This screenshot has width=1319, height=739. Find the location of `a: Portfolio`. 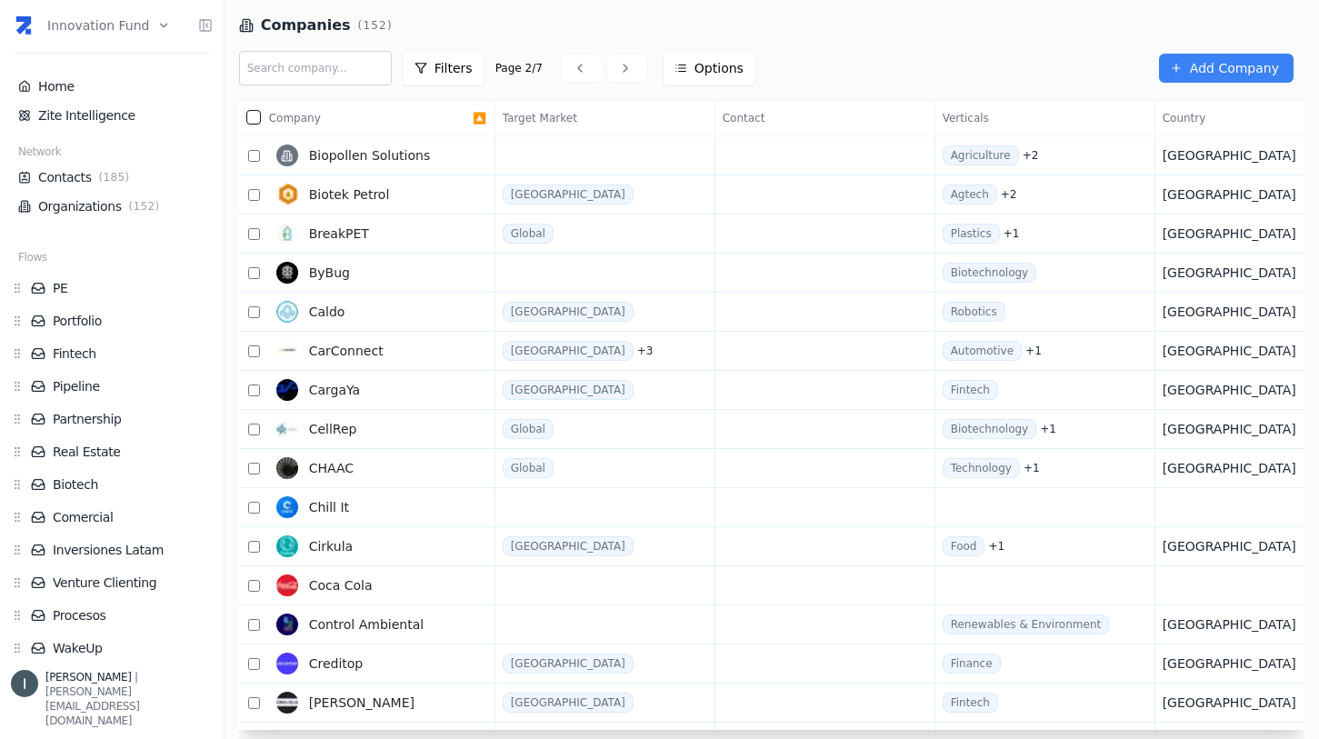

a: Portfolio is located at coordinates (122, 321).